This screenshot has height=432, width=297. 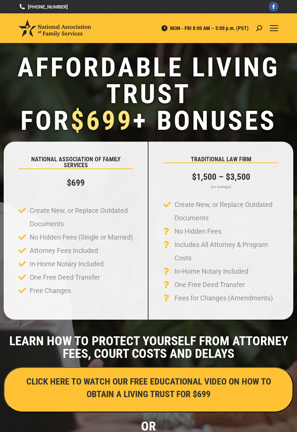 I want to click on span: MON - FRI 8:00 AM – 5:00 p.m. (PST), so click(x=204, y=28).